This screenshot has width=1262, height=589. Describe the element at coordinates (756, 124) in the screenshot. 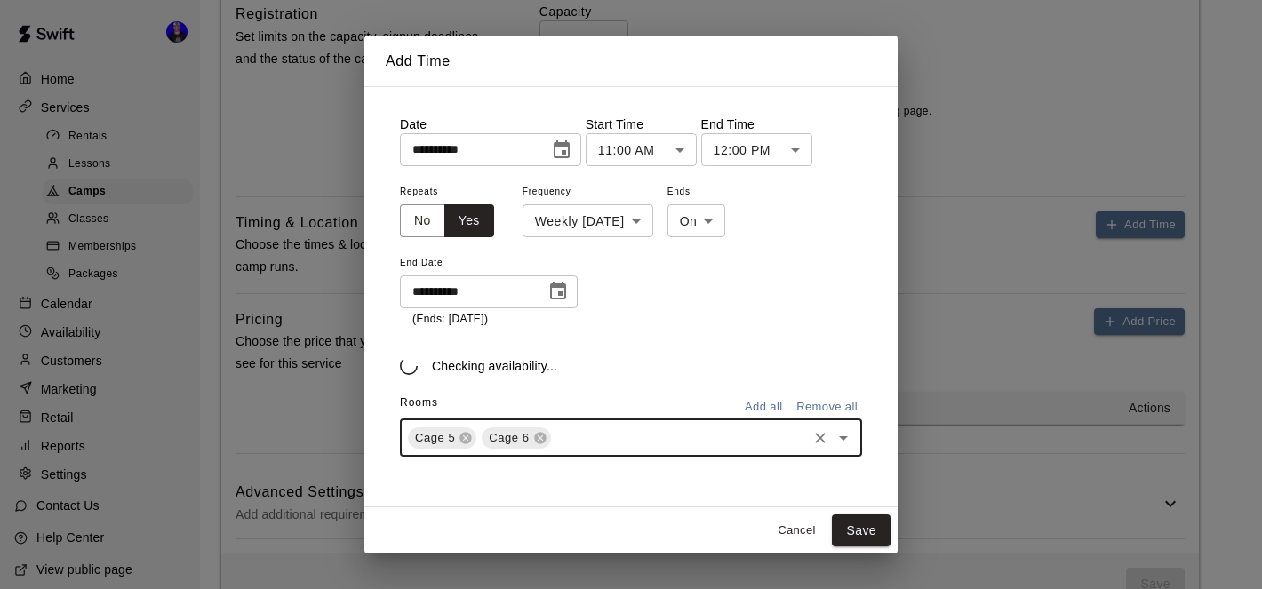

I see `p: End Time` at that location.